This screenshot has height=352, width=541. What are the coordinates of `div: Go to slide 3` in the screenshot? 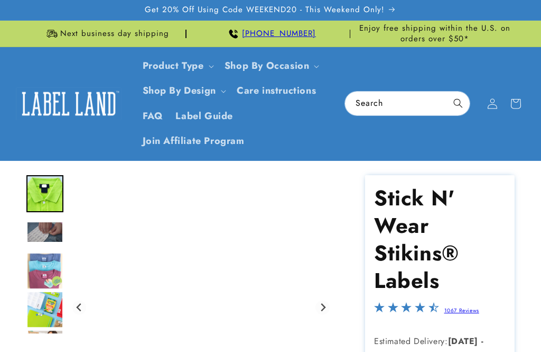 It's located at (45, 232).